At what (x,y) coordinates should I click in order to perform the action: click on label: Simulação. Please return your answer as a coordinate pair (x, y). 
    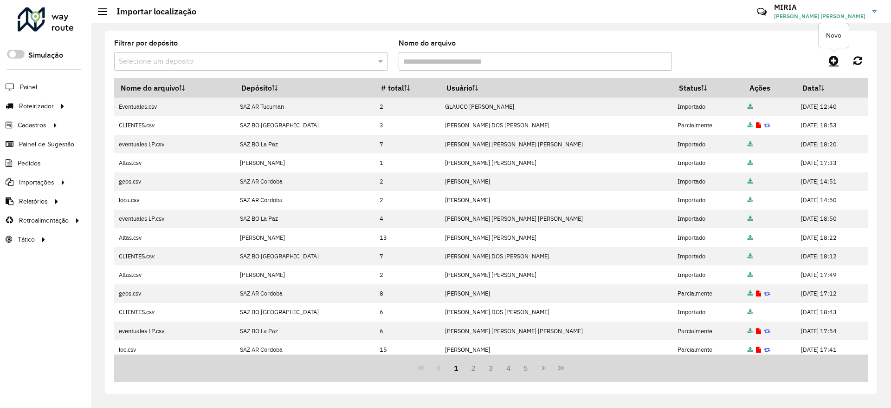
    Looking at the image, I should click on (45, 55).